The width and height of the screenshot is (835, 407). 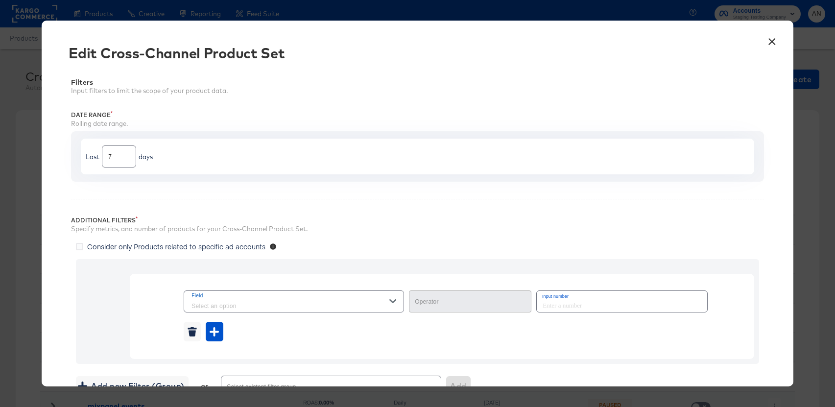 I want to click on div: Specify metrics, and number of products for your Cross-Channel Product Set., so click(x=417, y=229).